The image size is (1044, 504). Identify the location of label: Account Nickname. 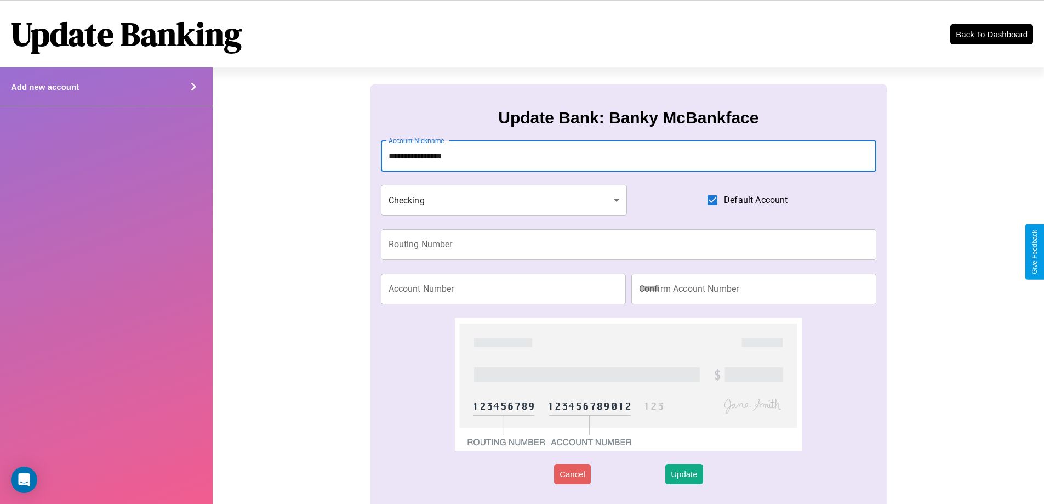
(417, 140).